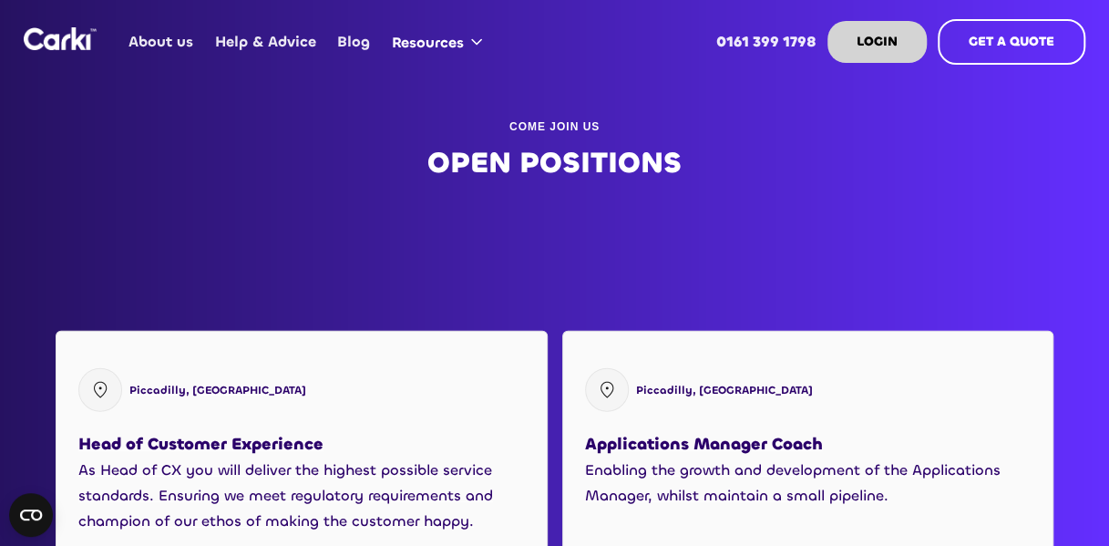 Image resolution: width=1109 pixels, height=546 pixels. What do you see at coordinates (265, 42) in the screenshot?
I see `a: Help & Advice` at bounding box center [265, 42].